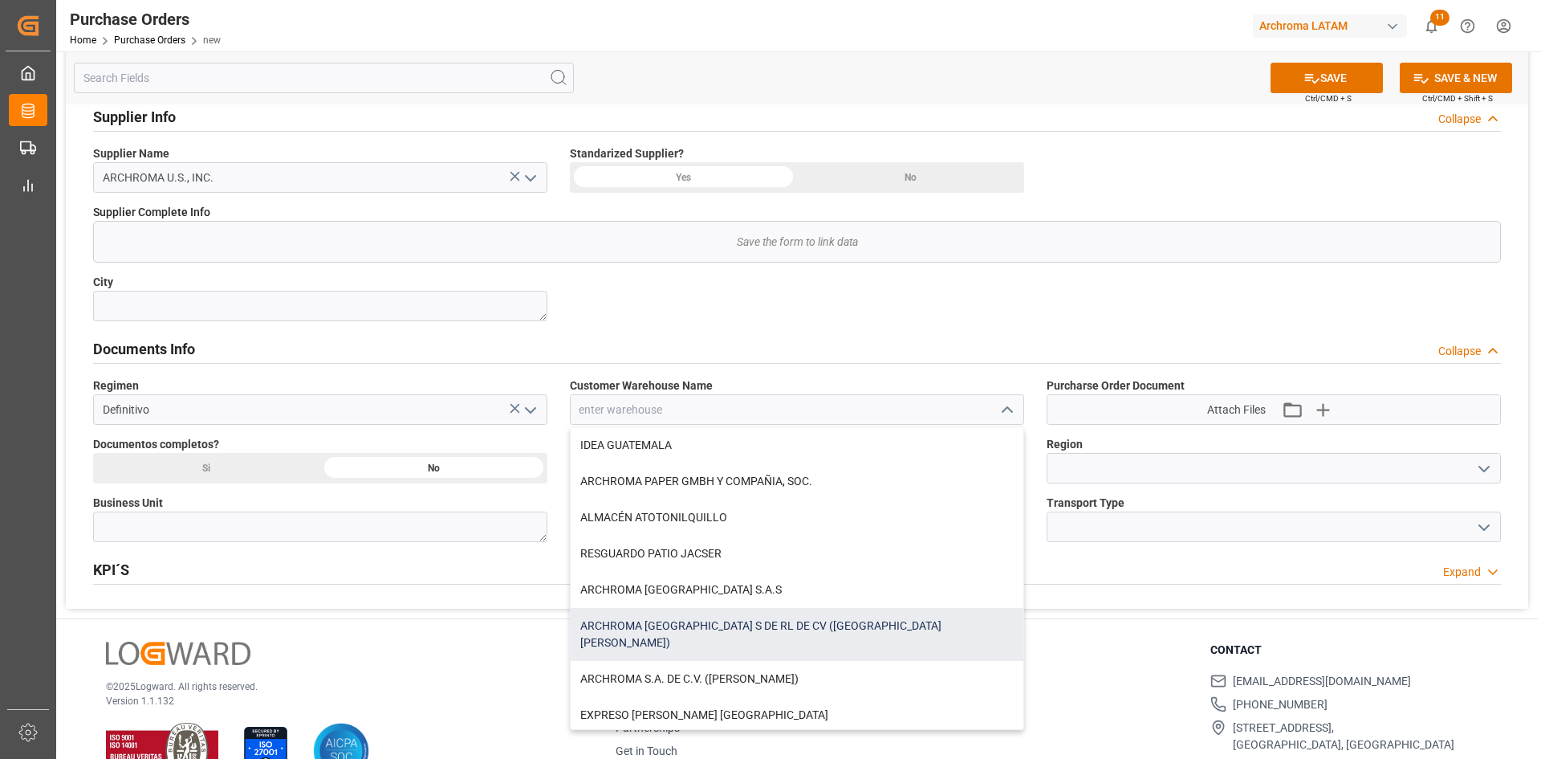 The height and width of the screenshot is (759, 1541). I want to click on div: Archroma LATAM, so click(1330, 26).